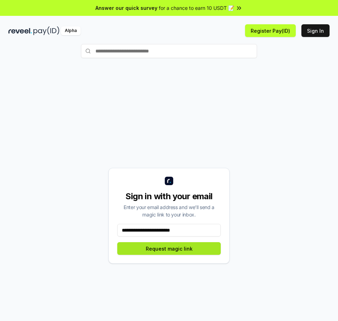 Image resolution: width=338 pixels, height=321 pixels. I want to click on div: Enter your email address and we’ll send a magic link to your inbox., so click(169, 211).